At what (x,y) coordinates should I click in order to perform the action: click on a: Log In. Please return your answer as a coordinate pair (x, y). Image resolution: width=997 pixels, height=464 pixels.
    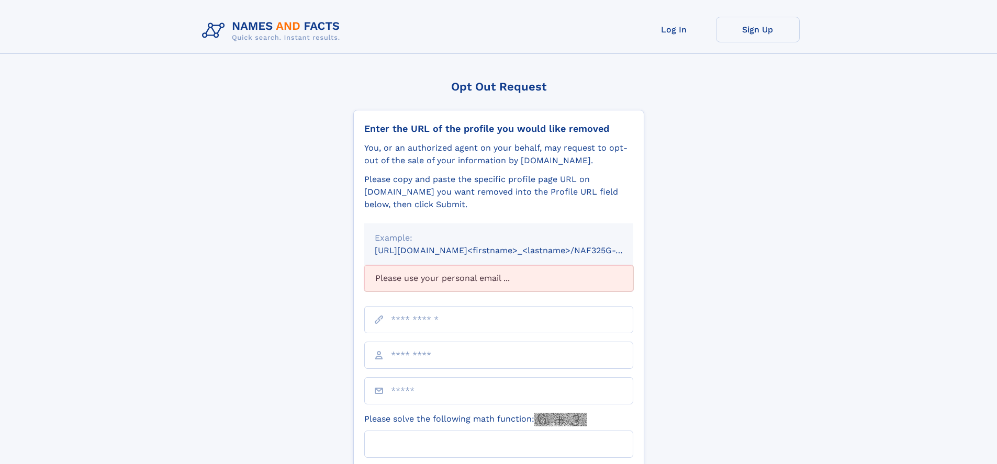
    Looking at the image, I should click on (674, 29).